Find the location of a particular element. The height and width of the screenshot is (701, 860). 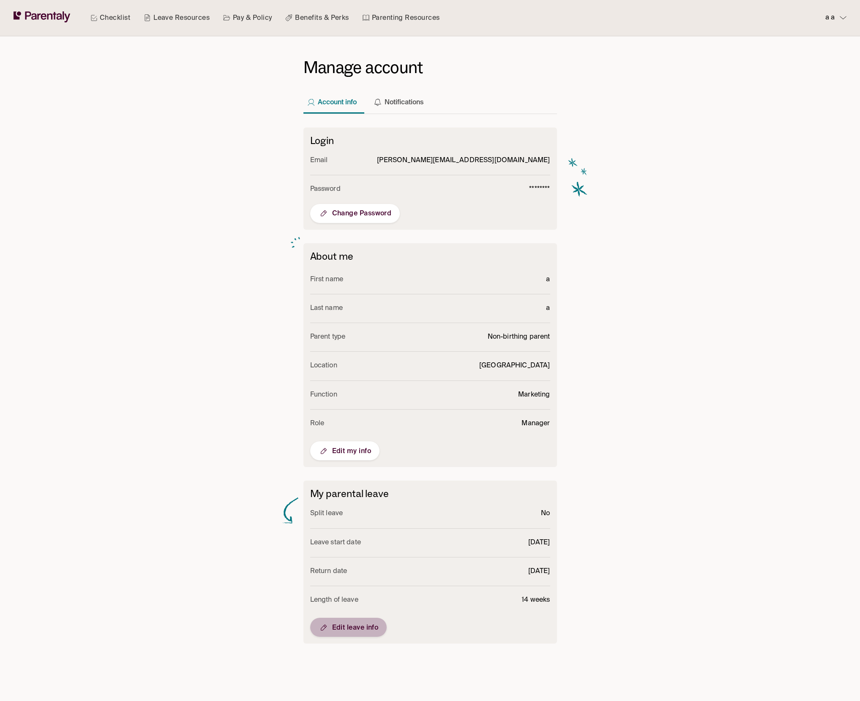

span: Edit my info is located at coordinates (345, 451).